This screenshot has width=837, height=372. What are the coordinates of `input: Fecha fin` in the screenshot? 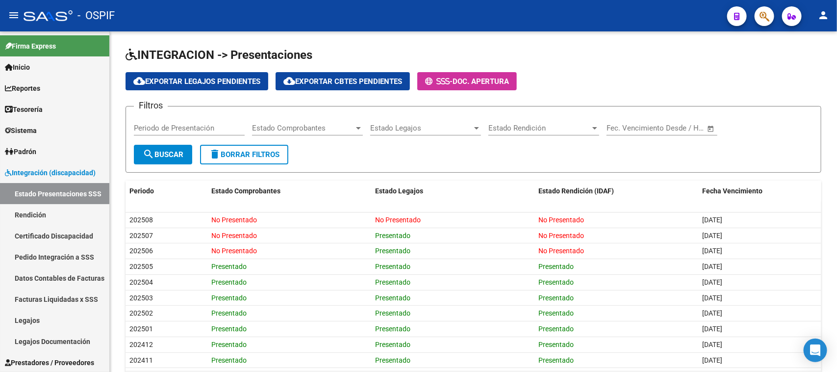 It's located at (679, 128).